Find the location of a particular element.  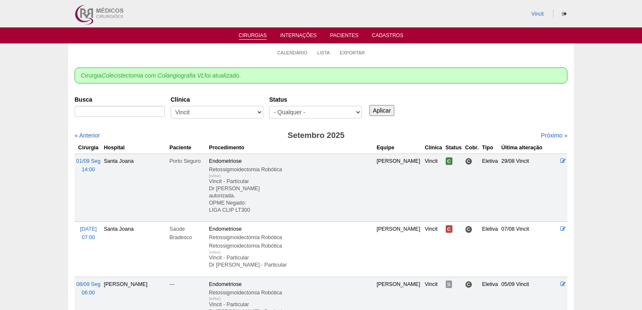

th: Equipe is located at coordinates (399, 147).